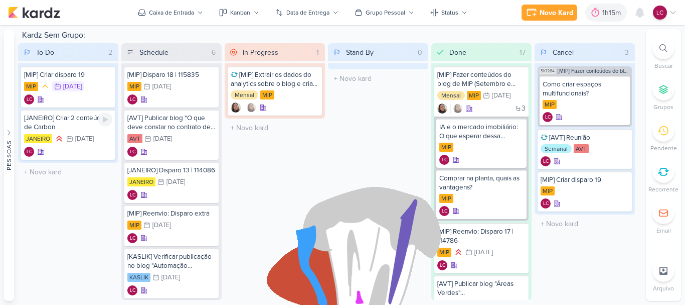  I want to click on p: Recorrente, so click(664, 189).